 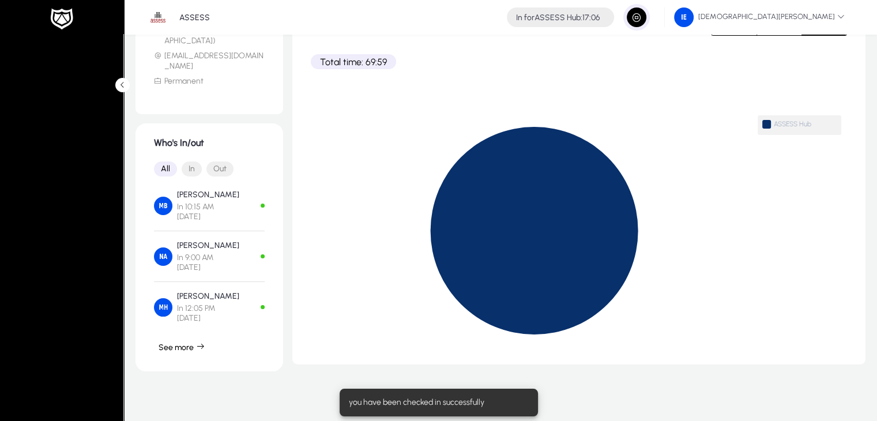 I want to click on span: 17:06, so click(x=591, y=17).